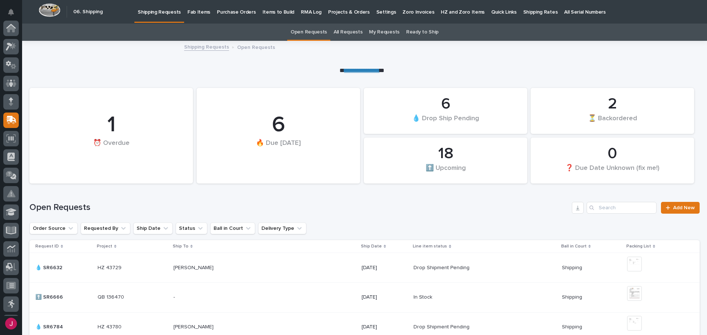 The image size is (707, 335). What do you see at coordinates (50, 326) in the screenshot?
I see `p: 💧 SR6784` at bounding box center [50, 326].